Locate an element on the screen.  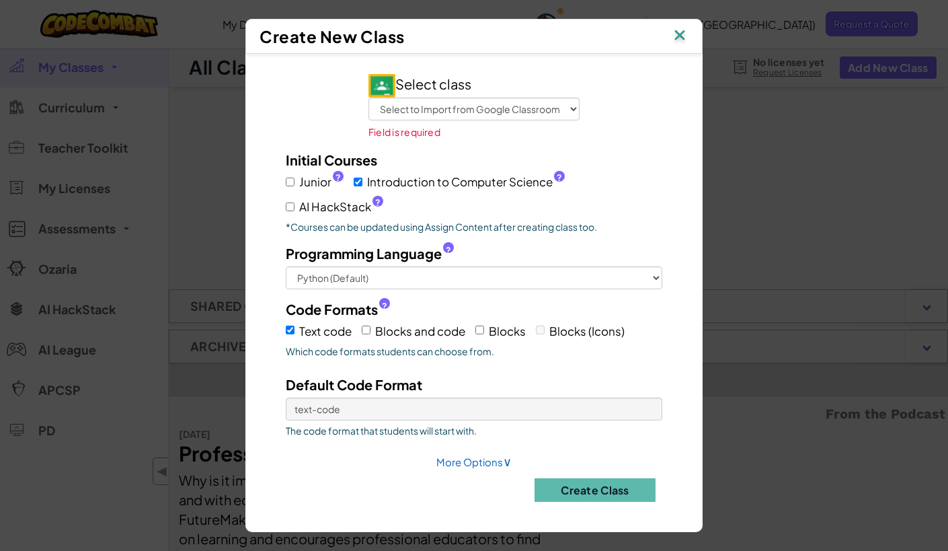
span: Blocks and code is located at coordinates (420, 331).